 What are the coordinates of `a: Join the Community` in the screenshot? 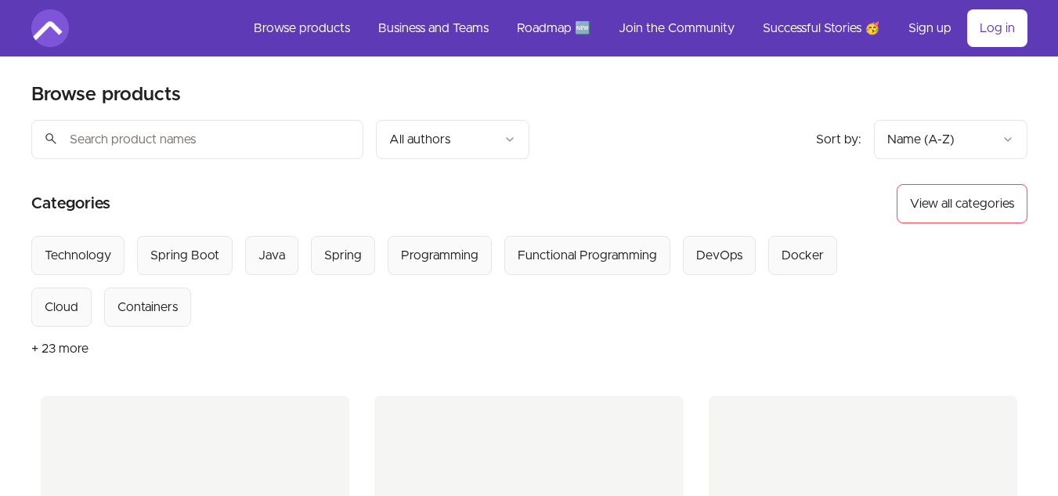 It's located at (676, 28).